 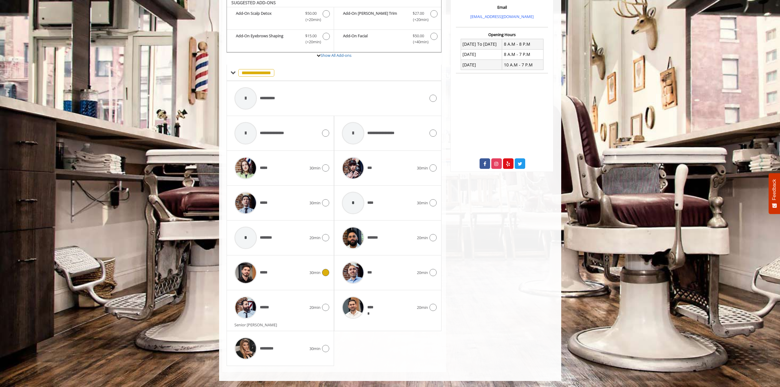 What do you see at coordinates (502, 35) in the screenshot?
I see `h3: Opening Hours` at bounding box center [502, 35].